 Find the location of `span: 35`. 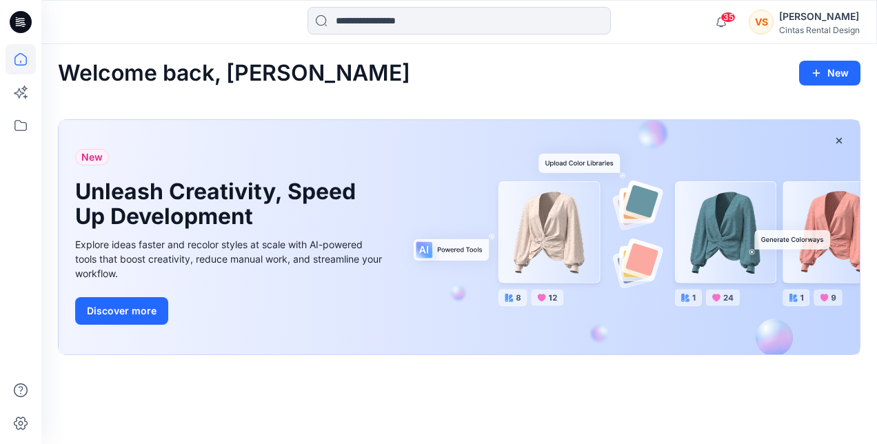

span: 35 is located at coordinates (728, 17).